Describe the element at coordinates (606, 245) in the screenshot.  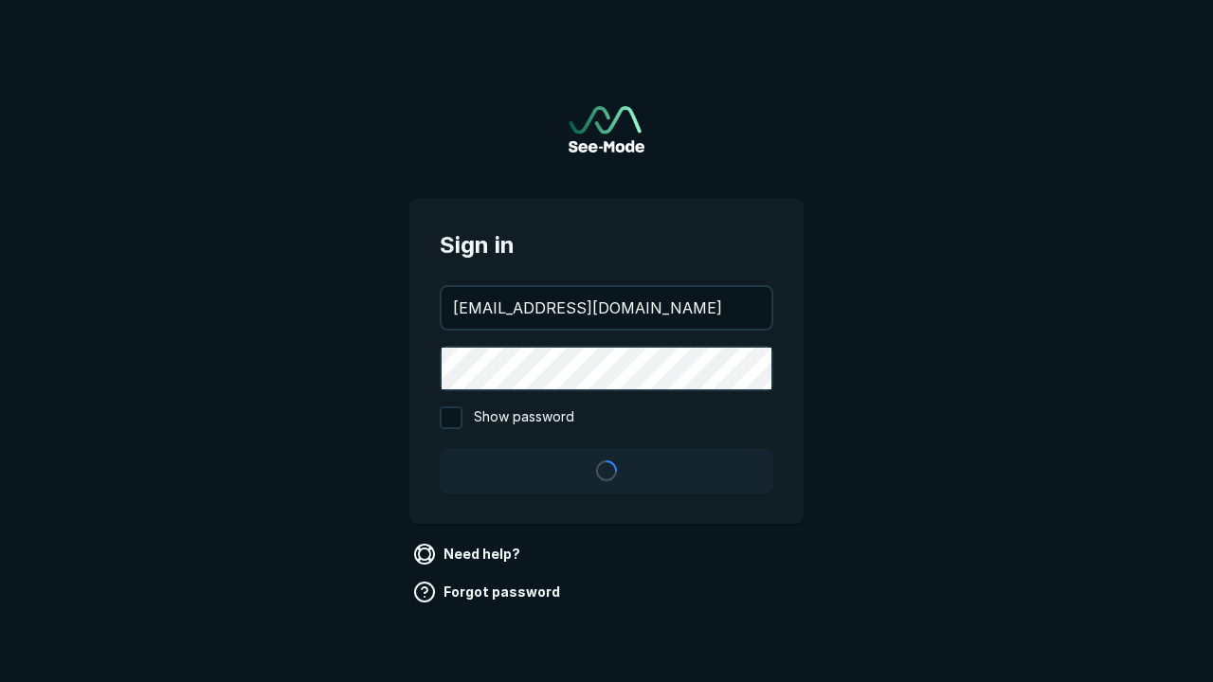
I see `span: Sign in` at that location.